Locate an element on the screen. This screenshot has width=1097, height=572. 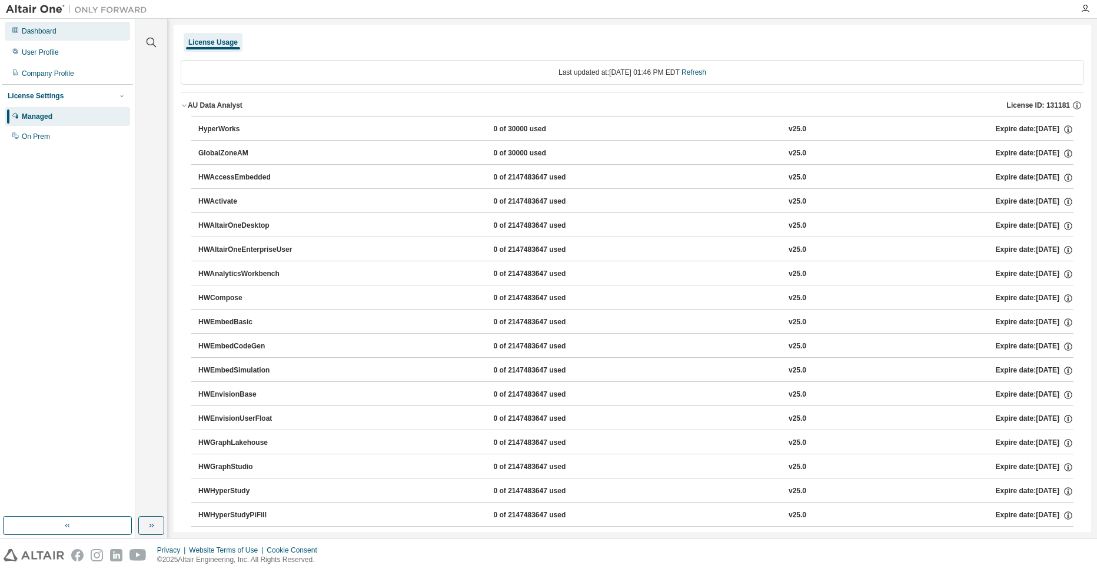
div: HWActivate is located at coordinates (251, 202).